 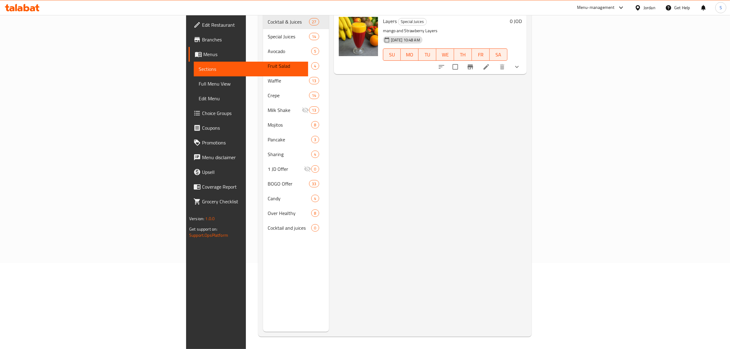 What do you see at coordinates (308, 169) in the screenshot?
I see `svg: Inactive section` at bounding box center [308, 169].